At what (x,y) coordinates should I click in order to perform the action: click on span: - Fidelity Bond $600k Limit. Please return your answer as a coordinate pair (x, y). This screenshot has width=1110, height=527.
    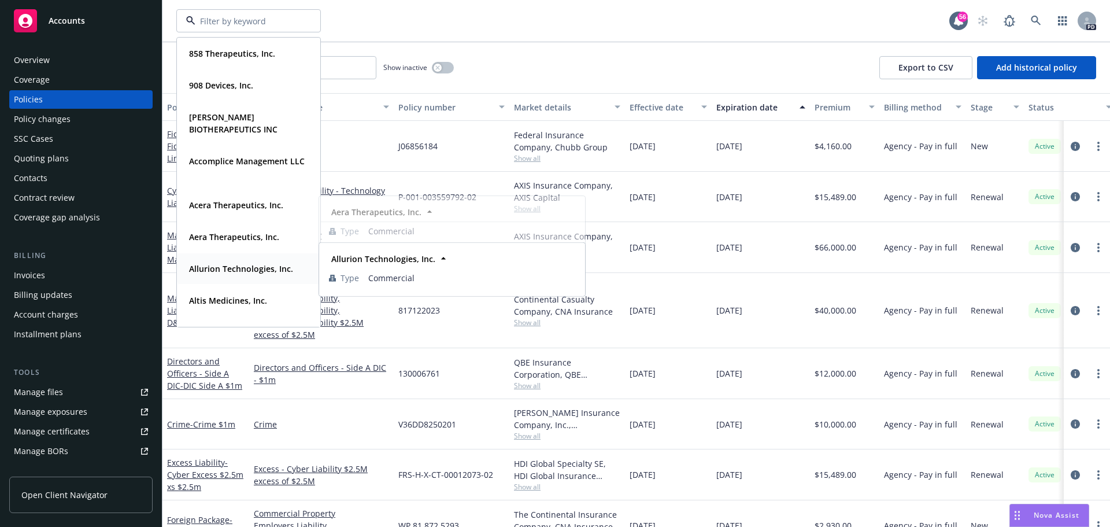
    Looking at the image, I should click on (205, 146).